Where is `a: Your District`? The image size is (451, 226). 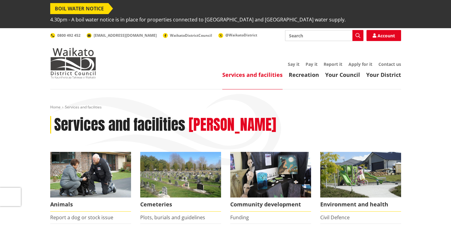 a: Your District is located at coordinates (384, 75).